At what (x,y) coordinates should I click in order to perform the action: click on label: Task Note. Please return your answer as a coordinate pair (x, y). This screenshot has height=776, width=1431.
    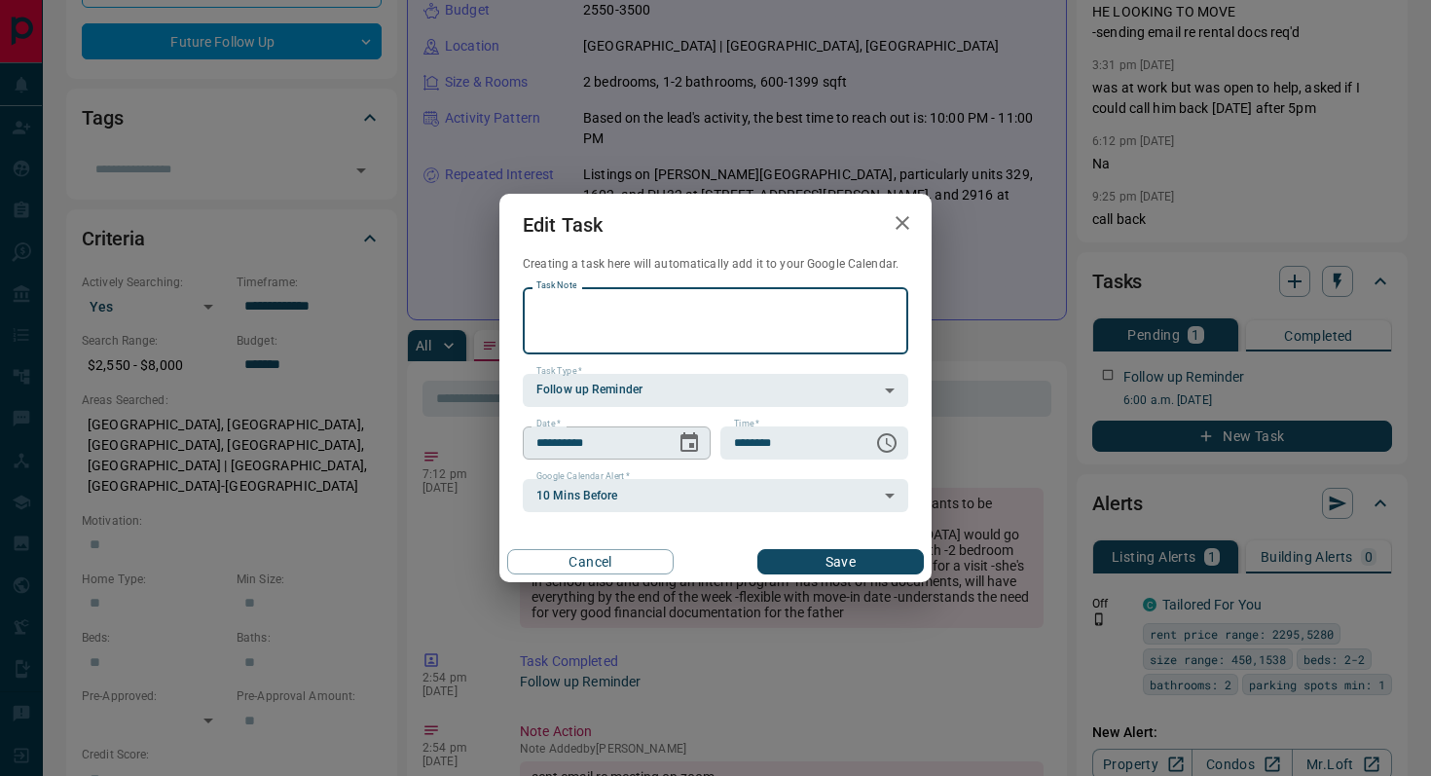
    Looking at the image, I should click on (556, 285).